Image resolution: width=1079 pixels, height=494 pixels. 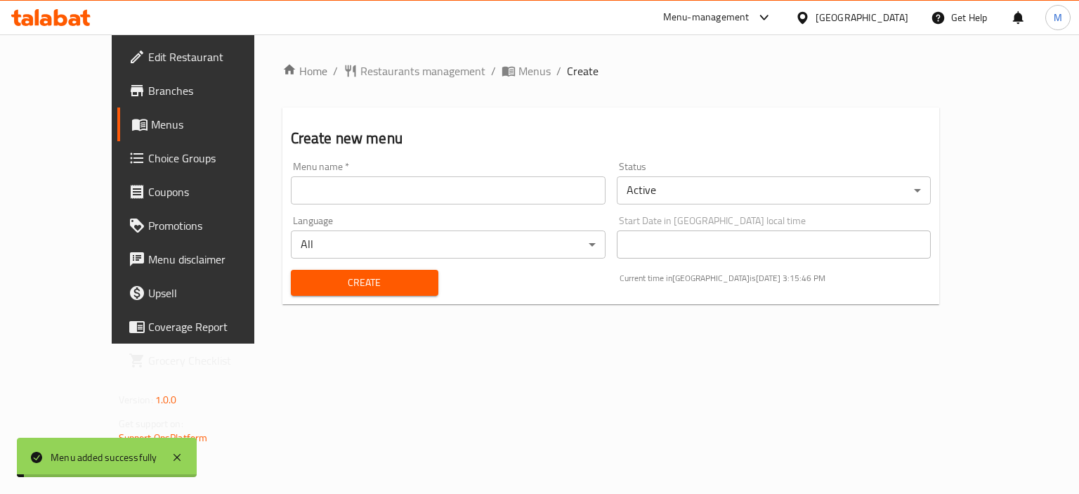 I want to click on span: M, so click(x=1058, y=18).